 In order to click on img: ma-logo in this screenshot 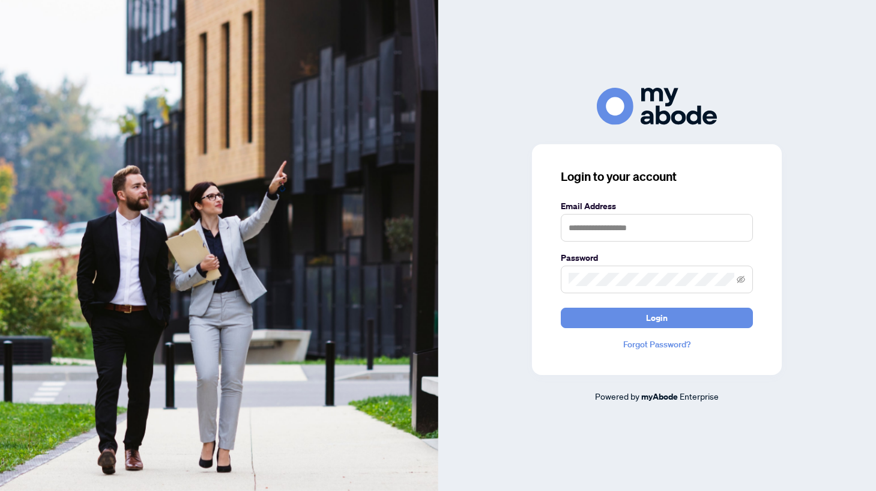, I will do `click(657, 106)`.